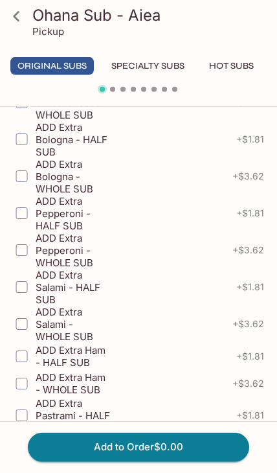 The width and height of the screenshot is (277, 473). Describe the element at coordinates (74, 356) in the screenshot. I see `span: ADD Extra Ham - HALF SUB` at that location.